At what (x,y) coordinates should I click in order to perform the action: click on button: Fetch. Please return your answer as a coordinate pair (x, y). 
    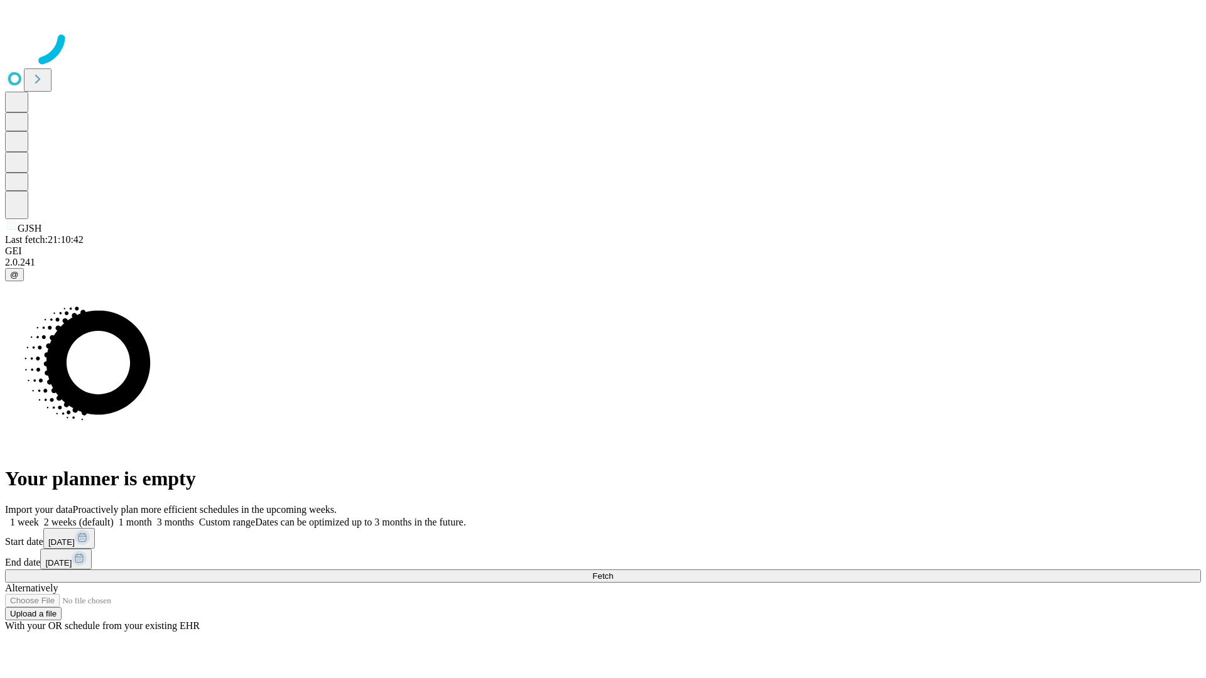
    Looking at the image, I should click on (603, 576).